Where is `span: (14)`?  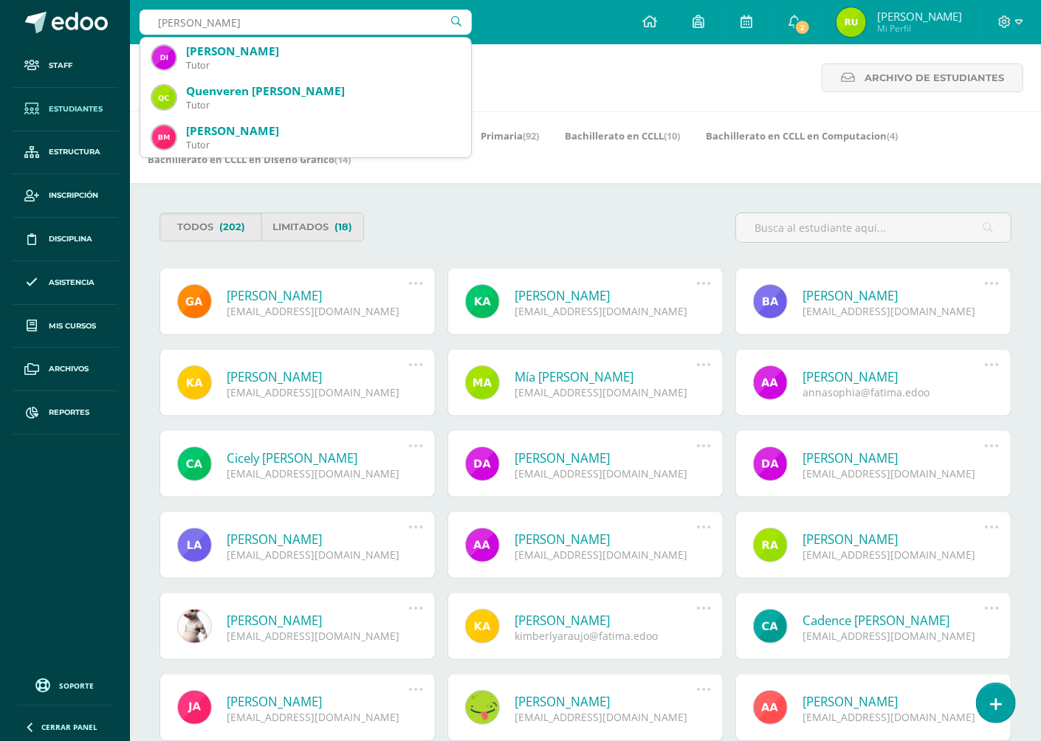 span: (14) is located at coordinates (342, 159).